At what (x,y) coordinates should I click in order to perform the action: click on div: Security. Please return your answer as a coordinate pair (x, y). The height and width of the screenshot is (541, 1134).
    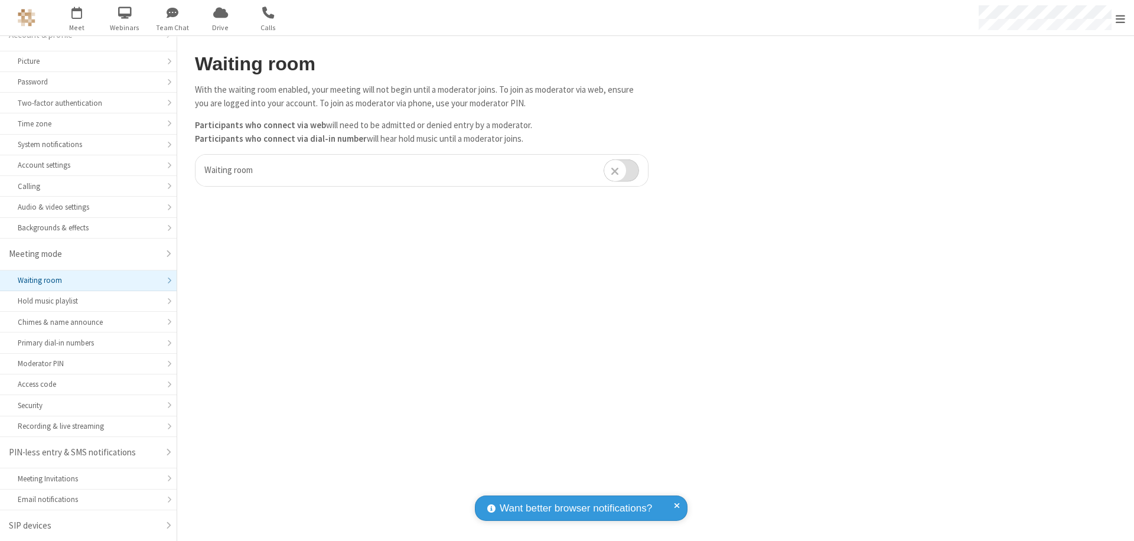
    Looking at the image, I should click on (88, 405).